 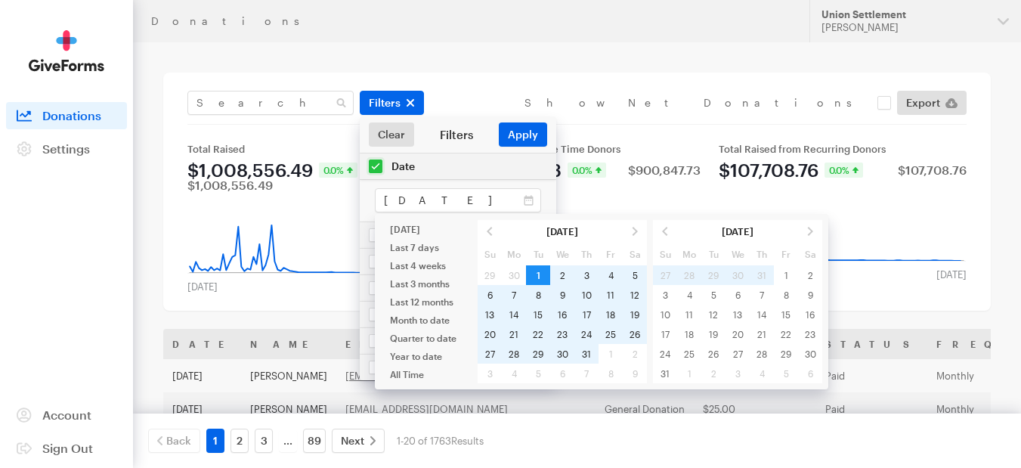 I want to click on span: Settings, so click(x=66, y=148).